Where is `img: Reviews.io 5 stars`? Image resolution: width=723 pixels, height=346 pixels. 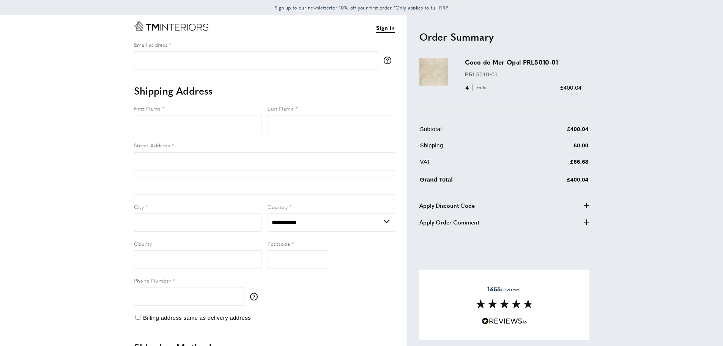
img: Reviews.io 5 stars is located at coordinates (505, 321).